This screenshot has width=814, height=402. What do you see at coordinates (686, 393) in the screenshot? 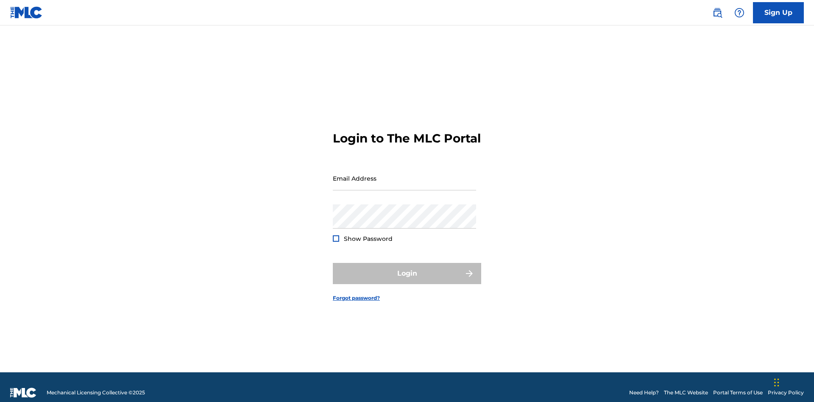
I see `a: The MLC Website` at bounding box center [686, 393].